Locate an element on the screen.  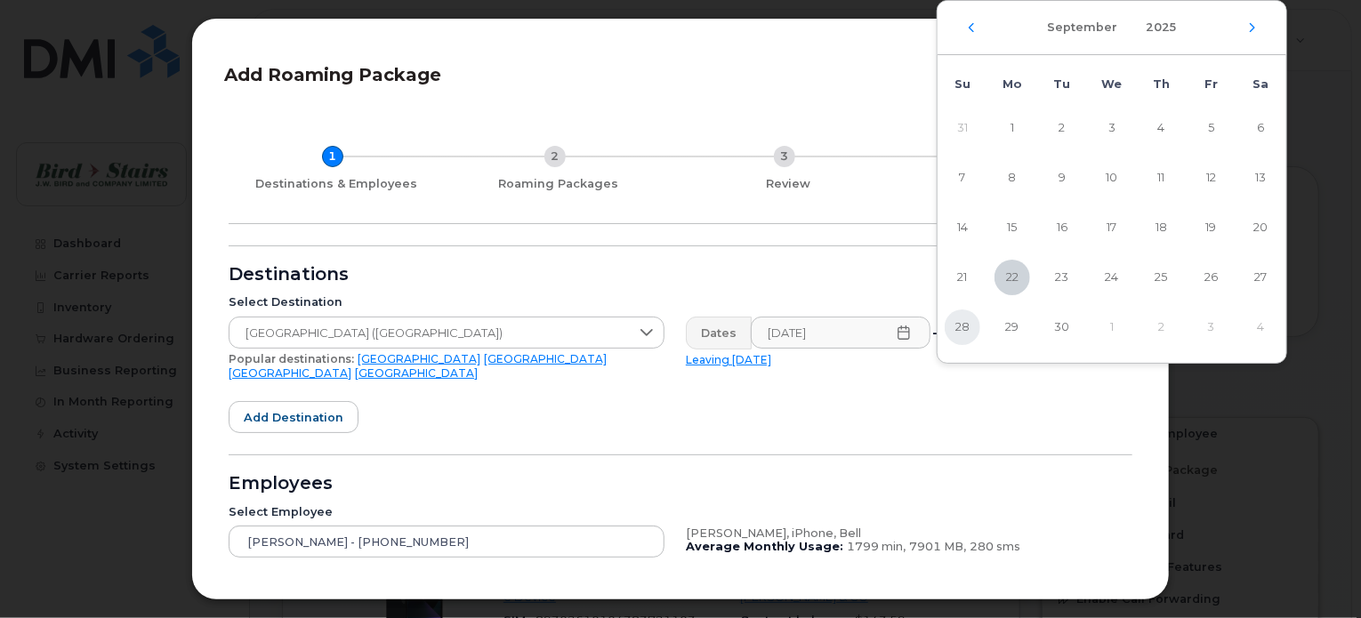
div: 2 is located at coordinates (555, 157).